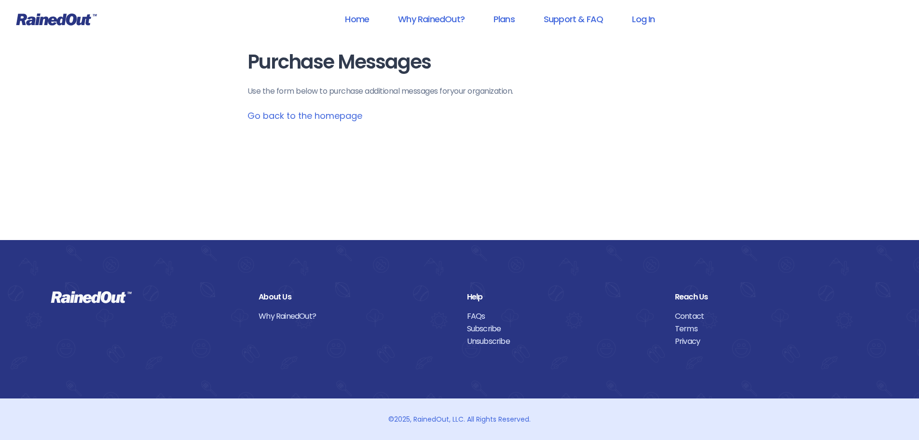 The image size is (919, 440). Describe the element at coordinates (355, 297) in the screenshot. I see `div: About Us` at that location.